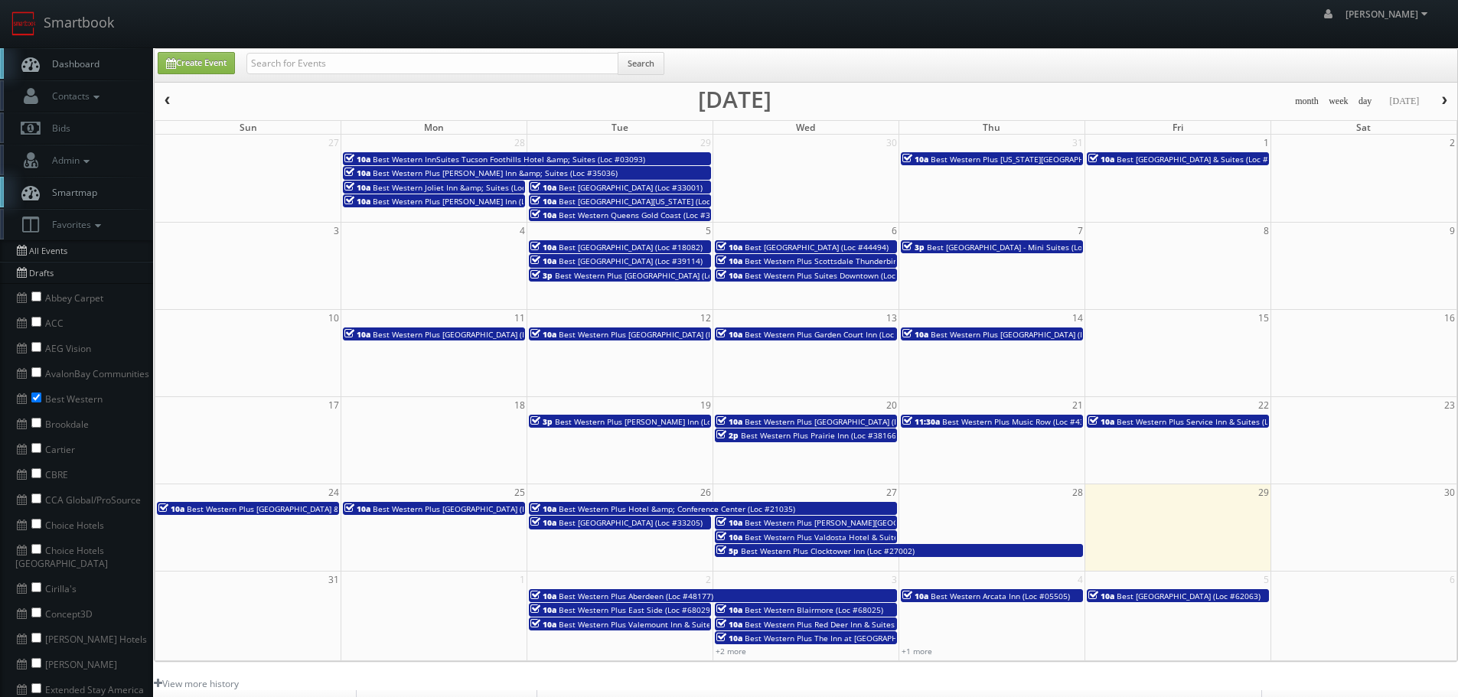 The height and width of the screenshot is (697, 1458). What do you see at coordinates (620, 127) in the screenshot?
I see `span: Tue` at bounding box center [620, 127].